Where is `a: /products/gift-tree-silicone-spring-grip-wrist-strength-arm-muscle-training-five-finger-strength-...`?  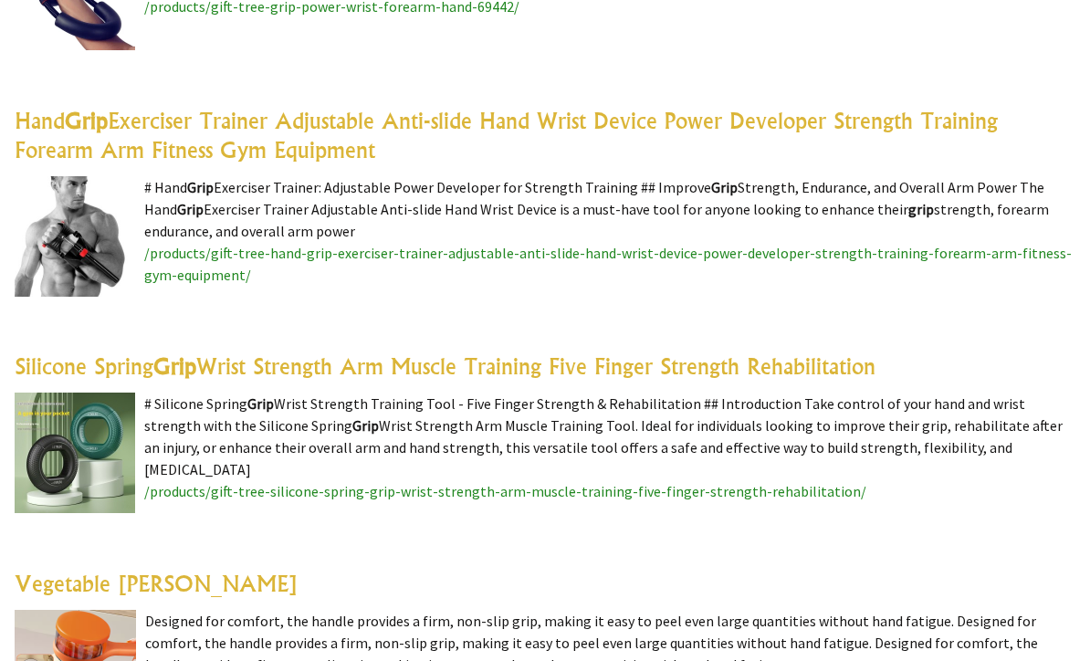
a: /products/gift-tree-silicone-spring-grip-wrist-strength-arm-muscle-training-five-finger-strength-... is located at coordinates (505, 491).